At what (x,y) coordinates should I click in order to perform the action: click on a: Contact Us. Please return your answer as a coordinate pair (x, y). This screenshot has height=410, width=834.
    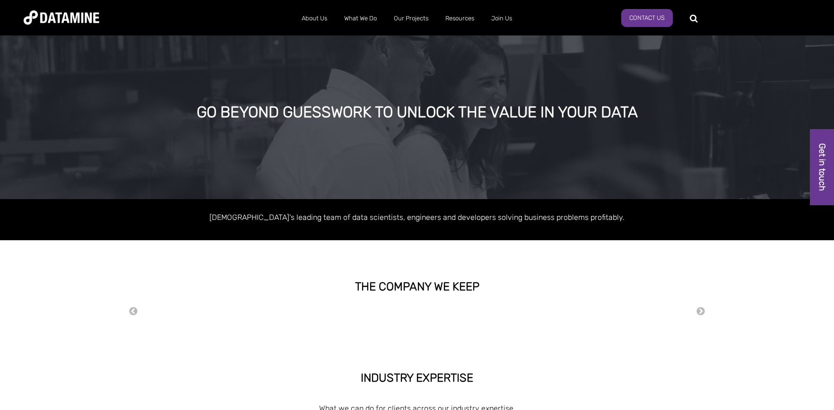
    Looking at the image, I should click on (647, 18).